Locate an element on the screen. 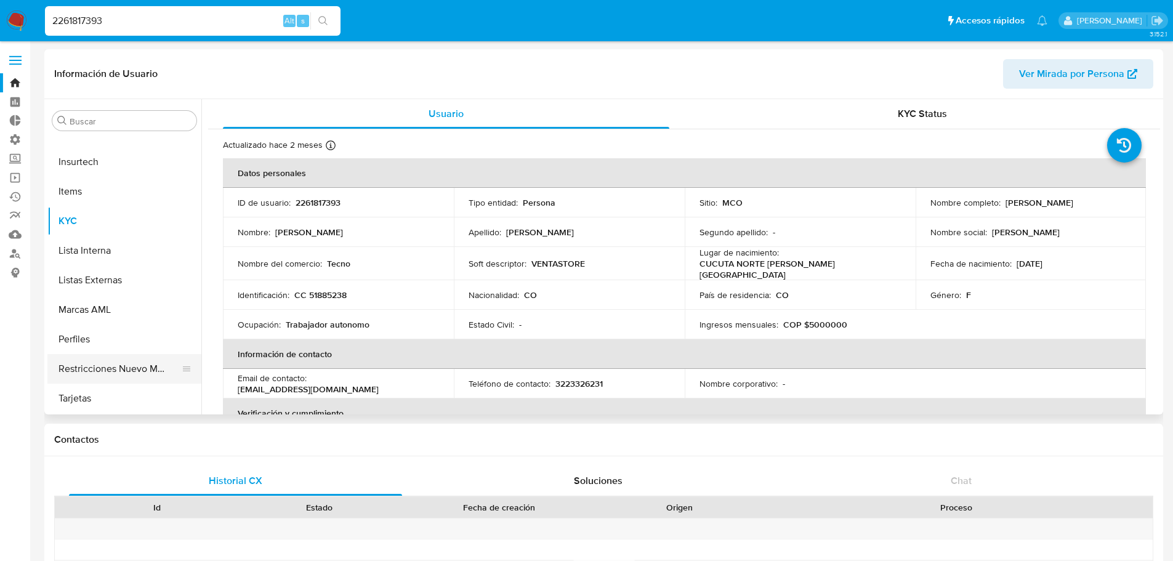 The image size is (1173, 561). input: Buscar is located at coordinates (131, 121).